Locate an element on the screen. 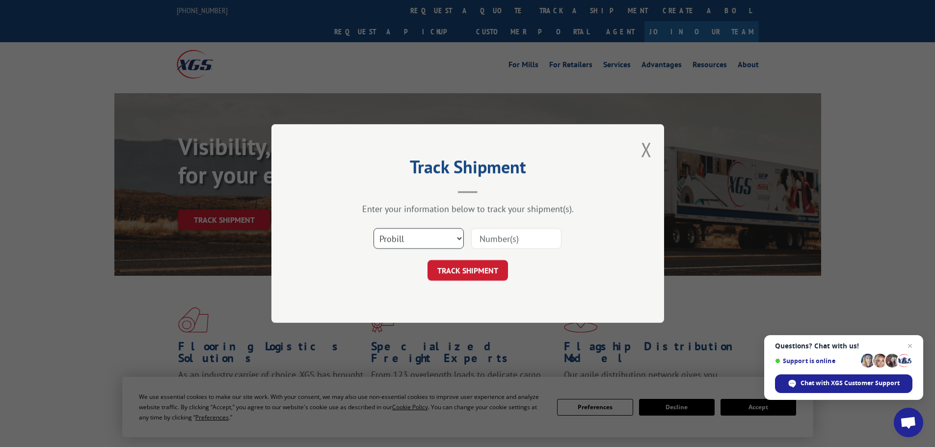 Image resolution: width=935 pixels, height=447 pixels. span: Close chat is located at coordinates (910, 346).